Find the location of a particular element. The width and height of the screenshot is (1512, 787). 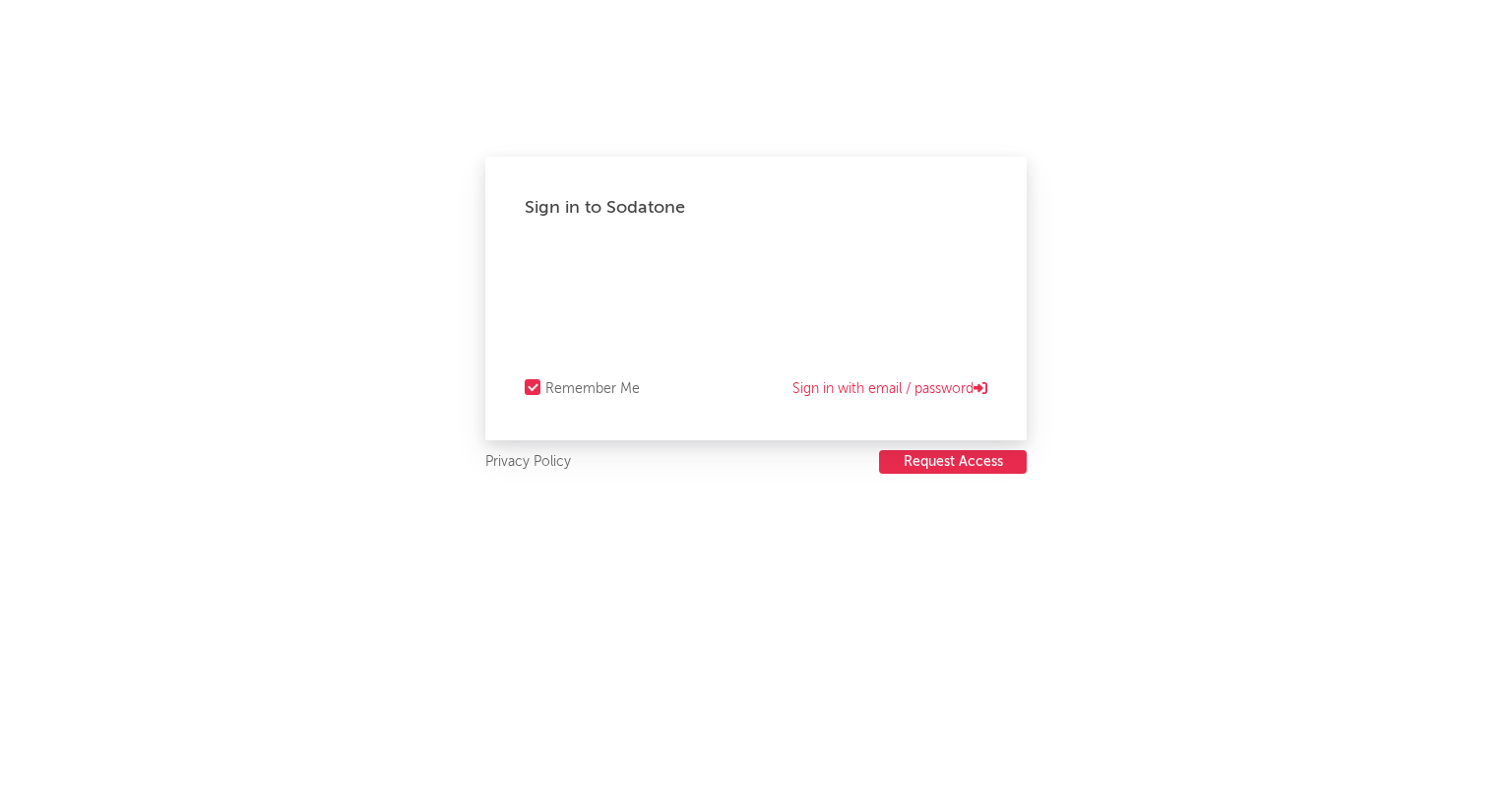

button: Request Access is located at coordinates (953, 462).